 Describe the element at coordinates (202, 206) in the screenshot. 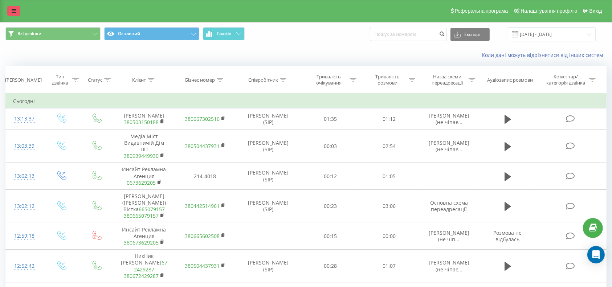

I see `a: 380442514961` at that location.